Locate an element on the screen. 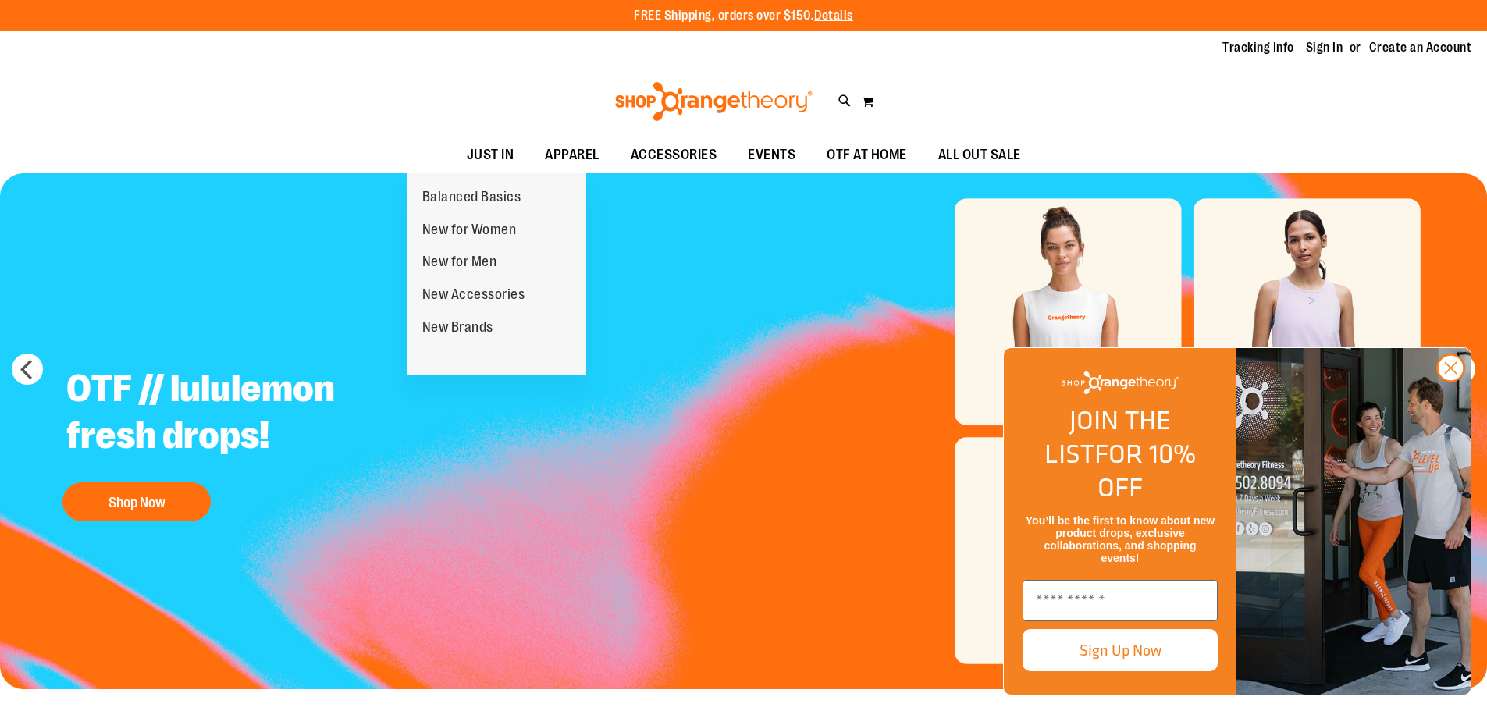 The width and height of the screenshot is (1487, 711). a: Create an Account is located at coordinates (1420, 48).